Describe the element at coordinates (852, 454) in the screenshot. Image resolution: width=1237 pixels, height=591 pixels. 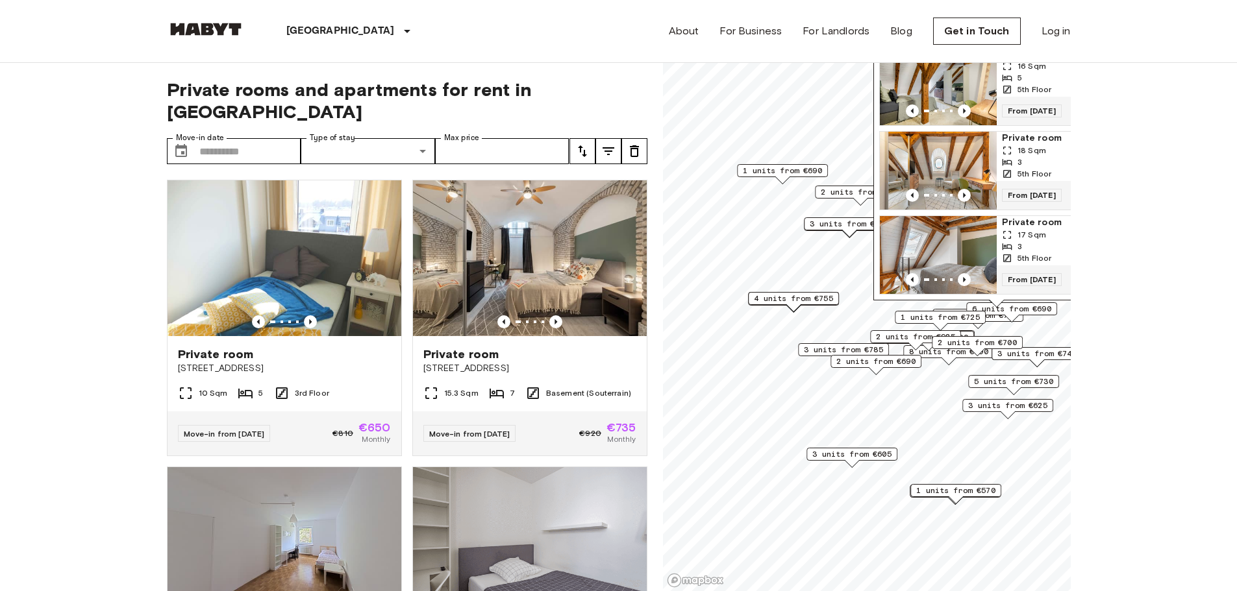
I see `span: 3 units from €605` at that location.